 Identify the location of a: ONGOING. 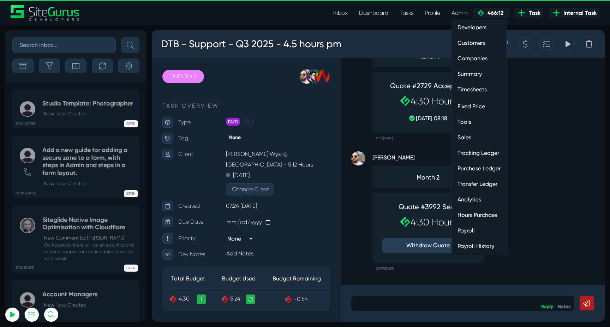
(31, 47).